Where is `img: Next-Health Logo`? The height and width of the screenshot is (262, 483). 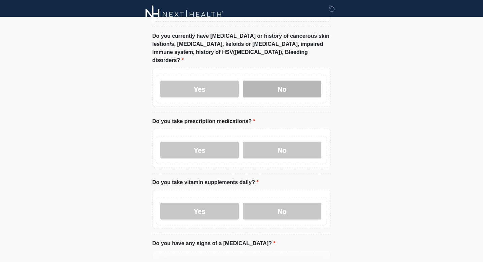 img: Next-Health Logo is located at coordinates (184, 14).